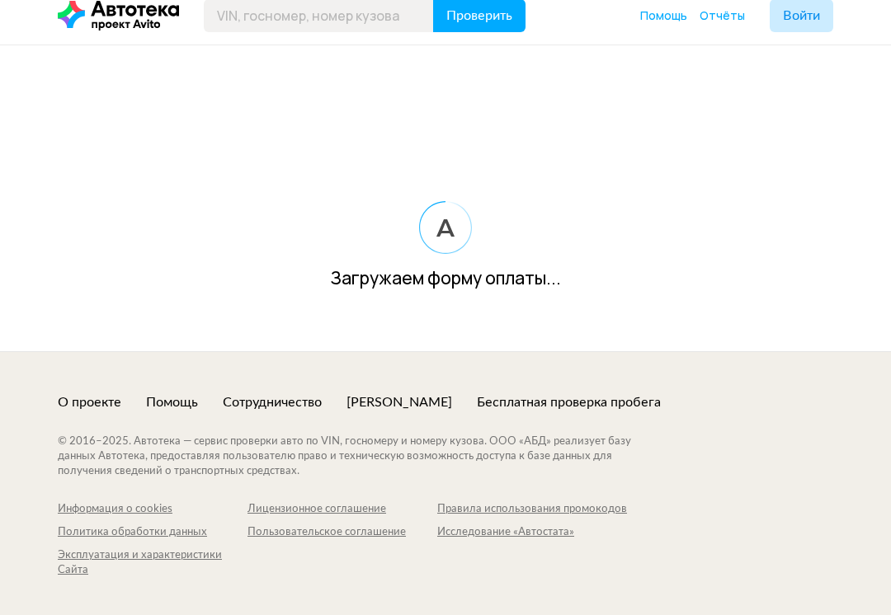 The height and width of the screenshot is (615, 891). What do you see at coordinates (445, 278) in the screenshot?
I see `div: Загружаем форму оплаты...` at bounding box center [445, 278].